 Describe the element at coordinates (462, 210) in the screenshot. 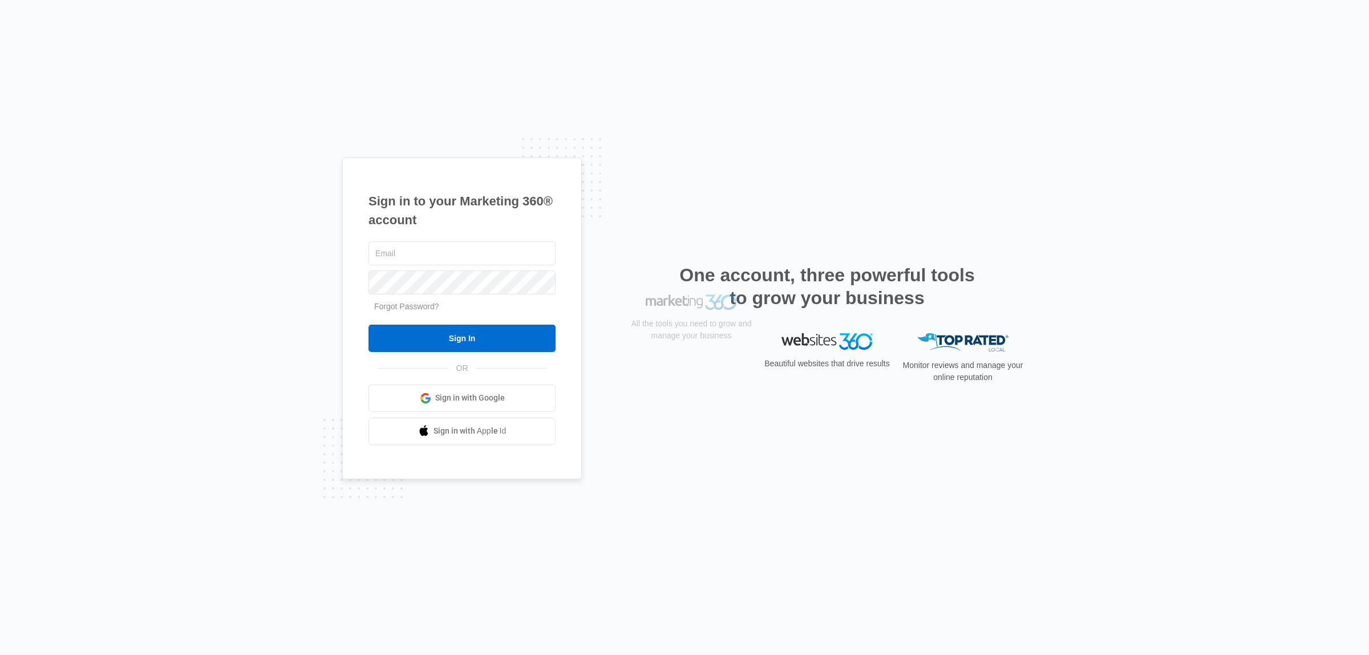

I see `h1: Sign in to your Marketing 360® account` at that location.